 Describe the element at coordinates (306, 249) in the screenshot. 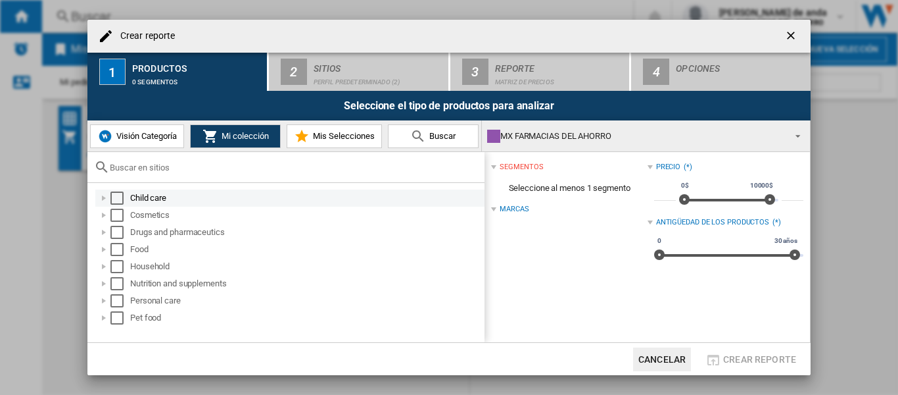

I see `div: Food` at that location.